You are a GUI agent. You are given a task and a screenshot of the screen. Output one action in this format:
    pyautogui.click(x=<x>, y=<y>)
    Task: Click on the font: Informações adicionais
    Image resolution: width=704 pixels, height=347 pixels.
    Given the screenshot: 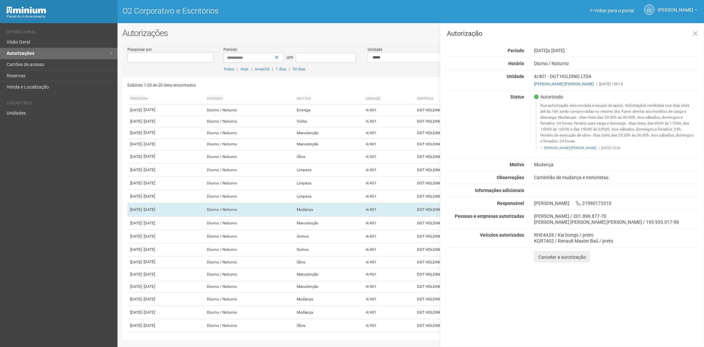 What is the action you would take?
    pyautogui.click(x=499, y=190)
    